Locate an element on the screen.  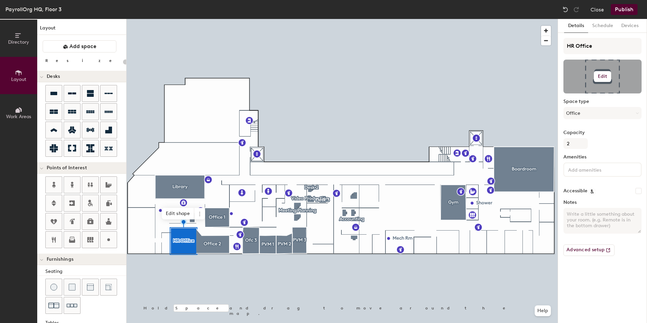
span: Points of Interest is located at coordinates (67, 168).